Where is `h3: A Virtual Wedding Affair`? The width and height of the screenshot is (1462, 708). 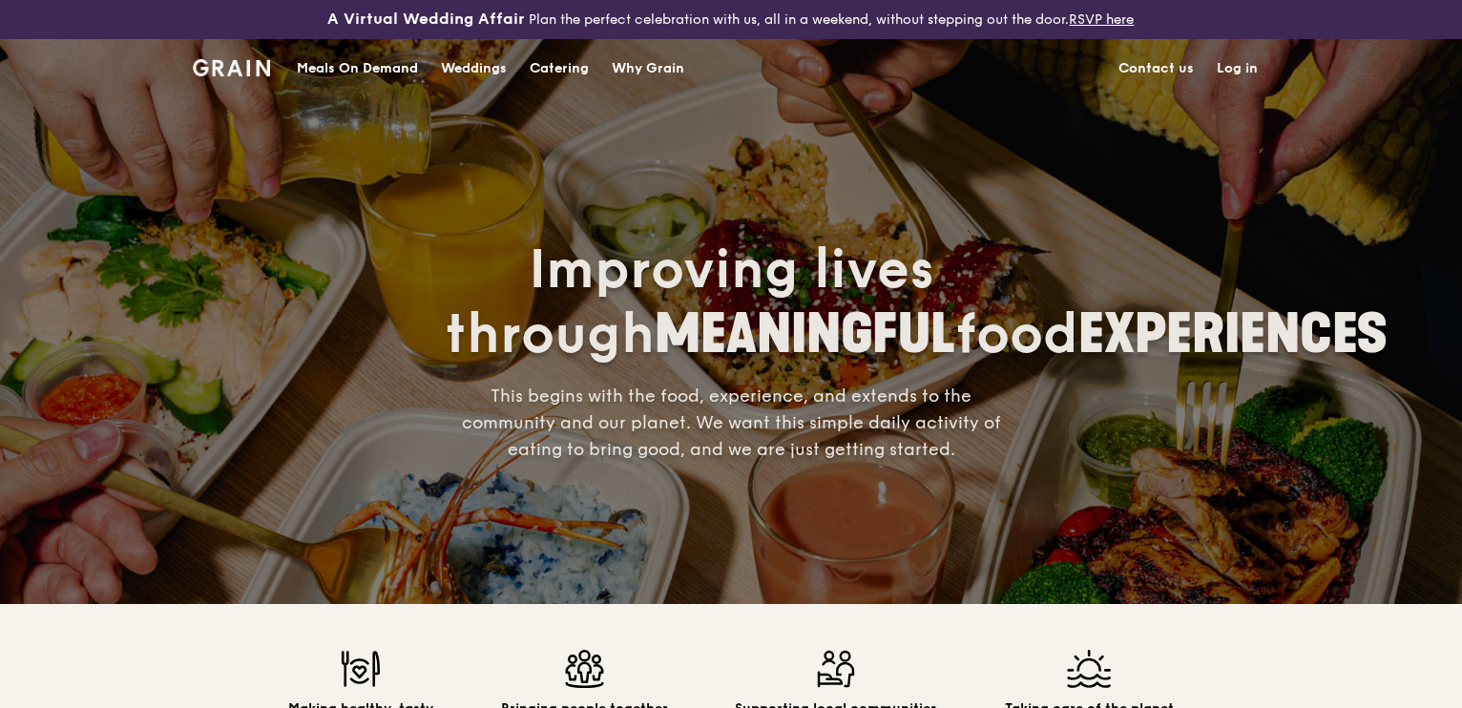
h3: A Virtual Wedding Affair is located at coordinates (426, 19).